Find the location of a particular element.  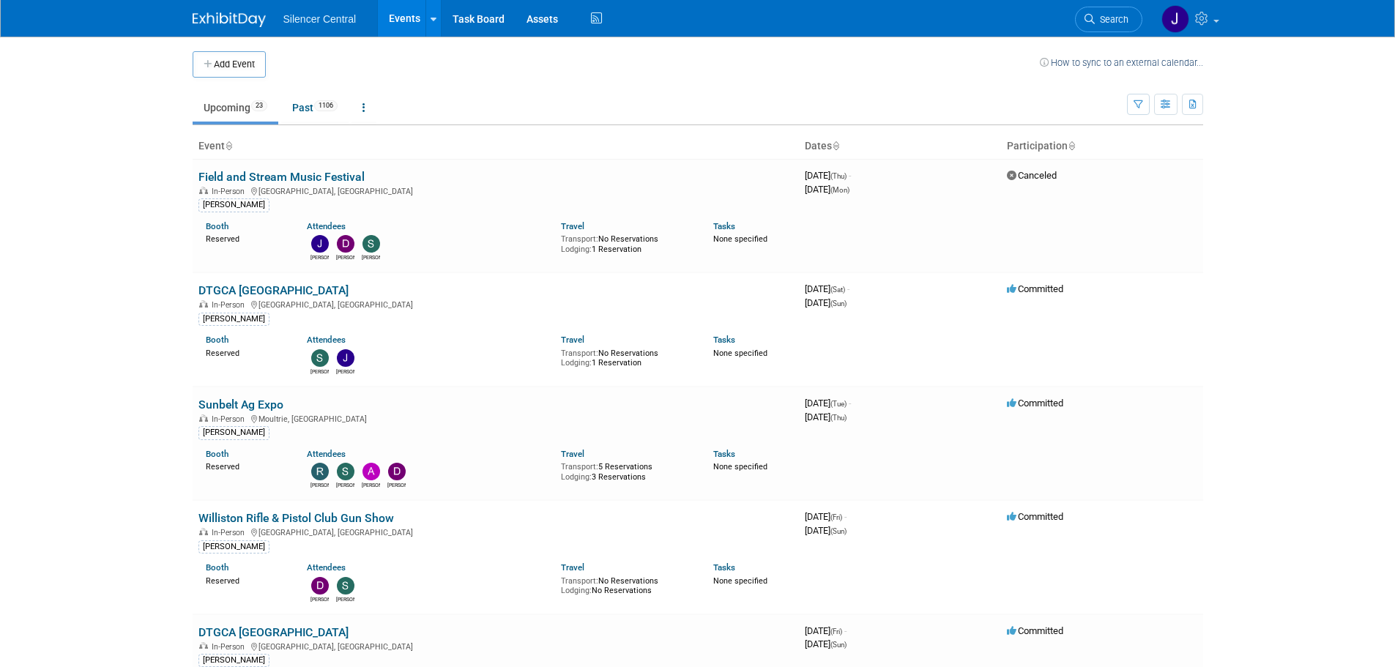

a: Travel is located at coordinates (573, 568).